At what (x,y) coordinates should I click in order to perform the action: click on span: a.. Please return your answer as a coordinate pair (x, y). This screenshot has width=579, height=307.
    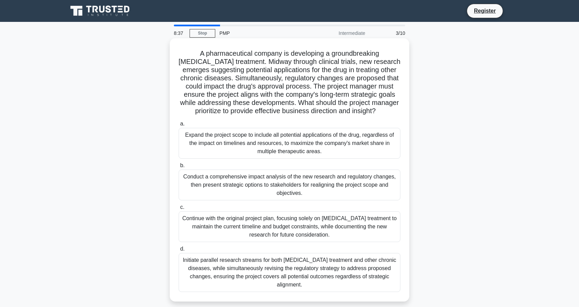
    Looking at the image, I should click on (182, 124).